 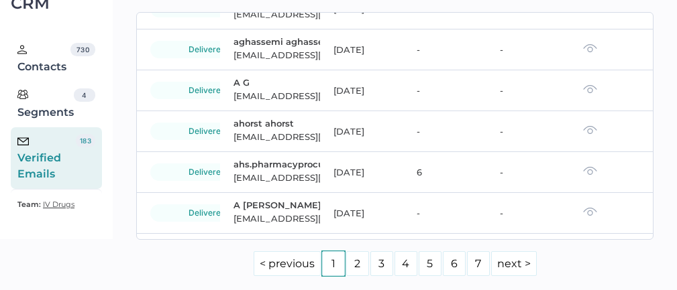 What do you see at coordinates (46, 204) in the screenshot?
I see `a: Team: IV Drugs` at bounding box center [46, 204].